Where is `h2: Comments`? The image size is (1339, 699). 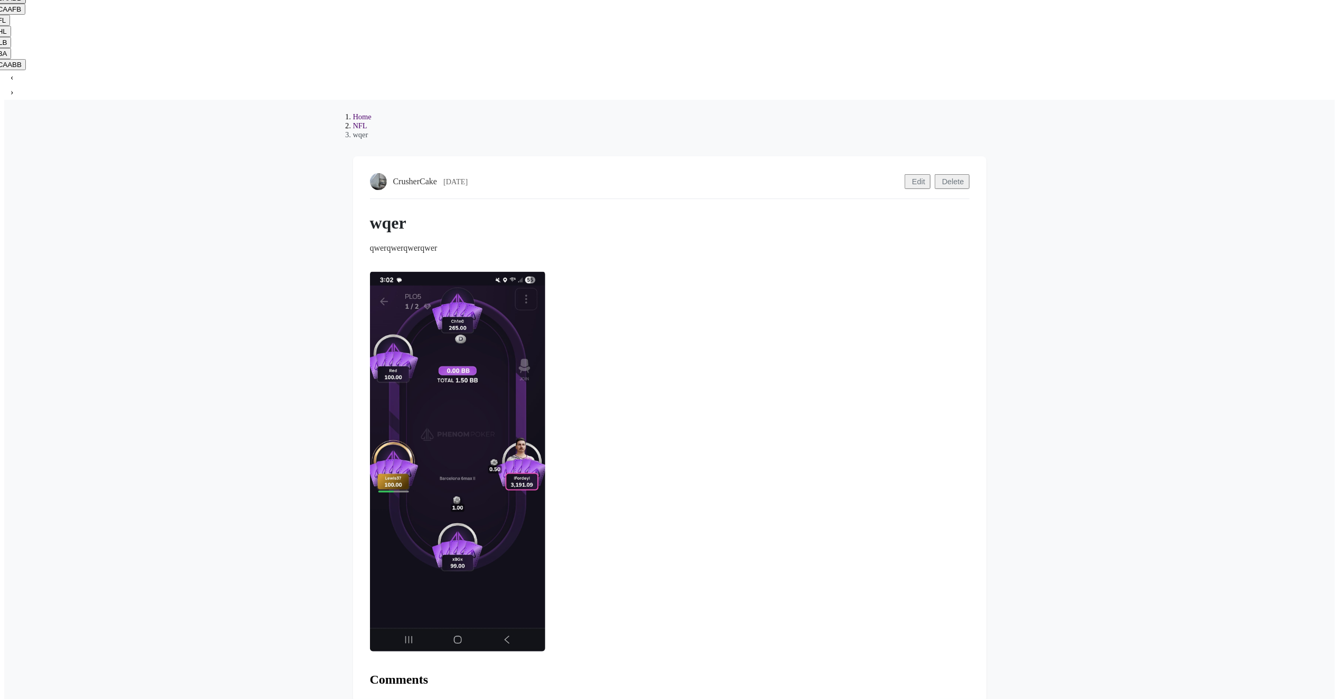 h2: Comments is located at coordinates (670, 679).